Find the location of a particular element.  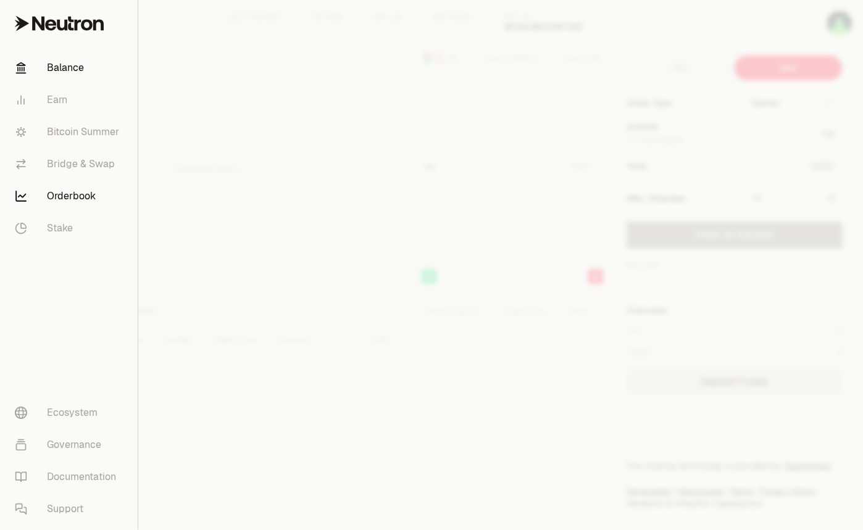

a: Earn is located at coordinates (68, 100).